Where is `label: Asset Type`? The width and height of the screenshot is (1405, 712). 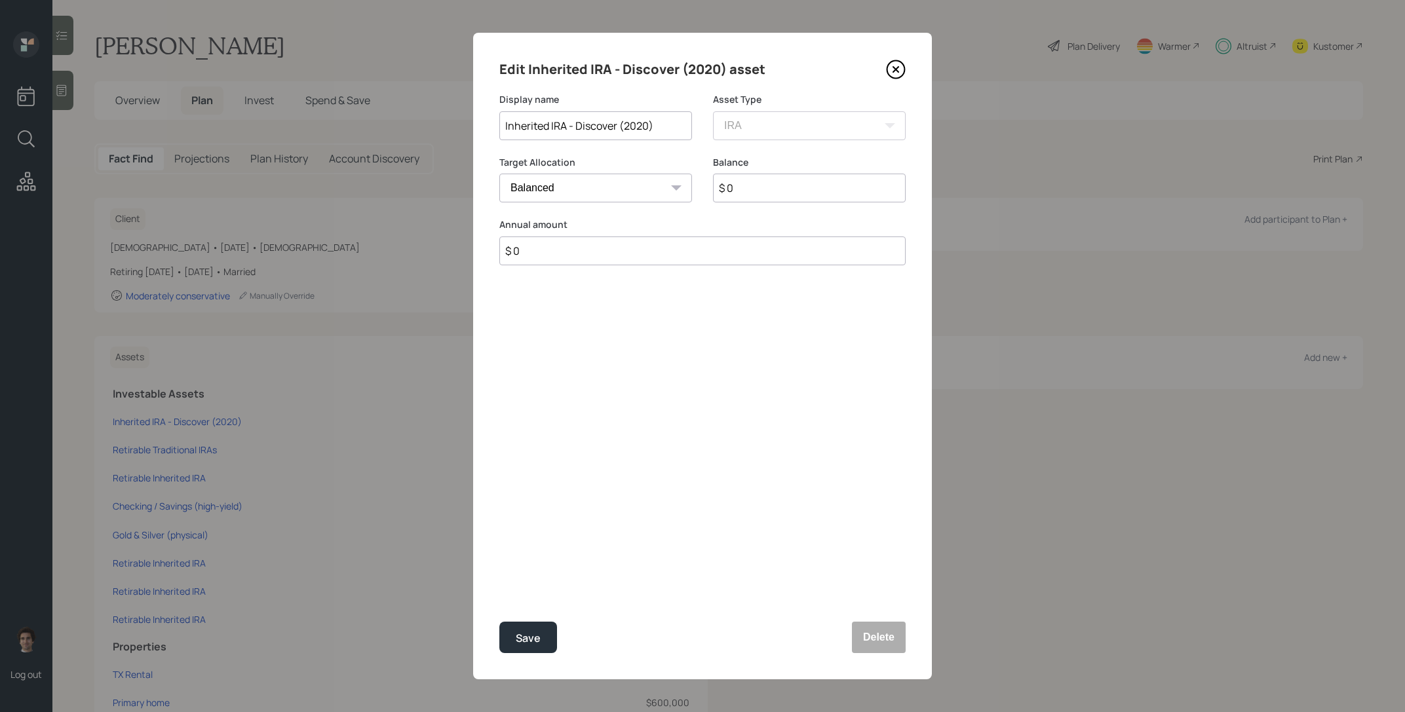
label: Asset Type is located at coordinates (809, 100).